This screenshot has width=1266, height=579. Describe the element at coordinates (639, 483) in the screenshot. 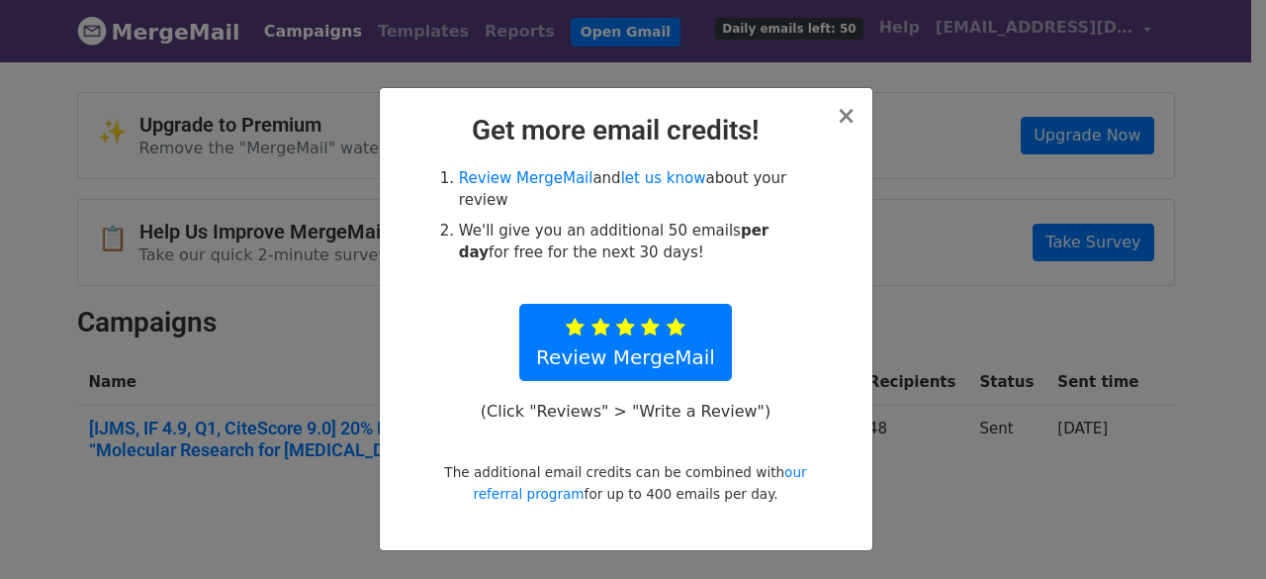

I see `a: our referral program` at that location.